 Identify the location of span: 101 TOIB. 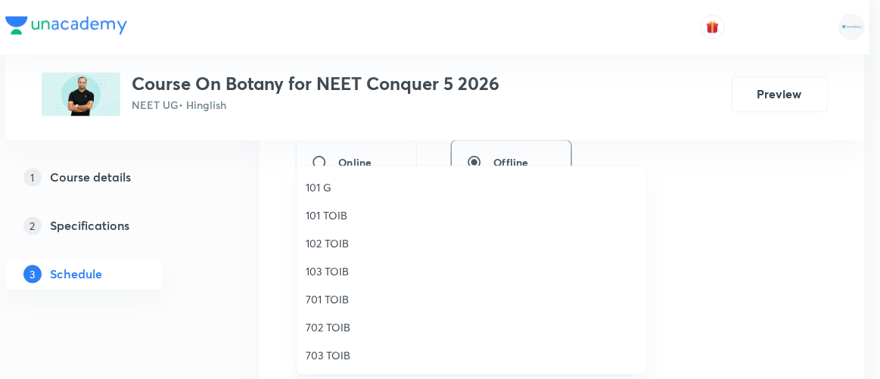
(471, 215).